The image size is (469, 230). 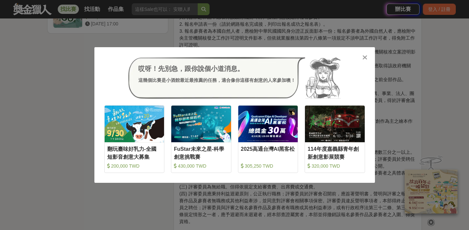 What do you see at coordinates (134, 166) in the screenshot?
I see `div: 200,000 TWD` at bounding box center [134, 166].